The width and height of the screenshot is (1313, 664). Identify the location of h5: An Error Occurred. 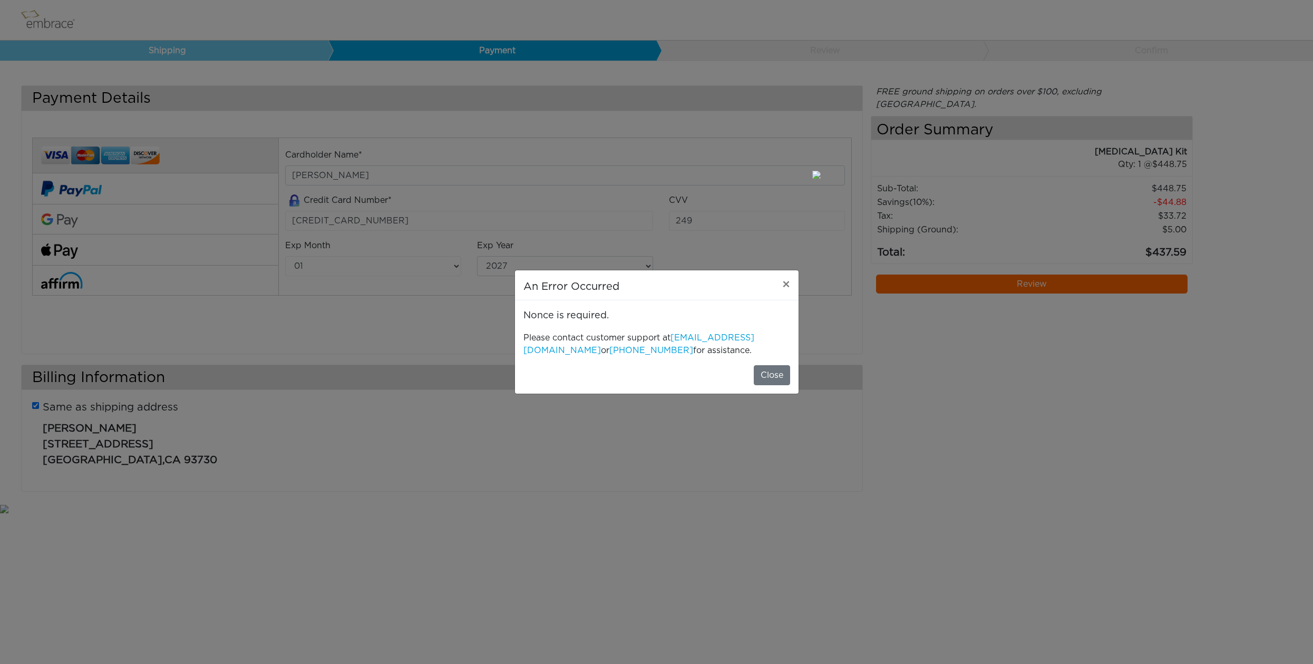
(571, 287).